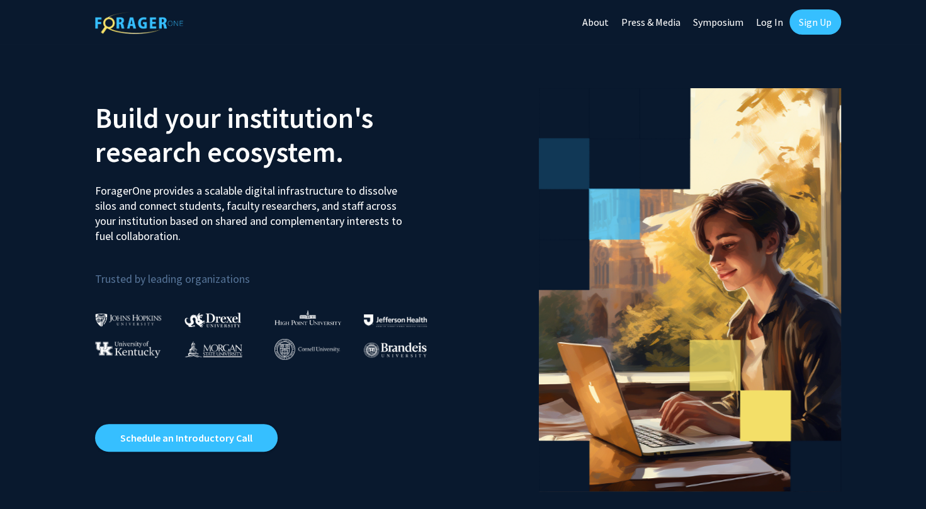 The height and width of the screenshot is (509, 926). What do you see at coordinates (396, 320) in the screenshot?
I see `img: Thomas Jefferson University` at bounding box center [396, 320].